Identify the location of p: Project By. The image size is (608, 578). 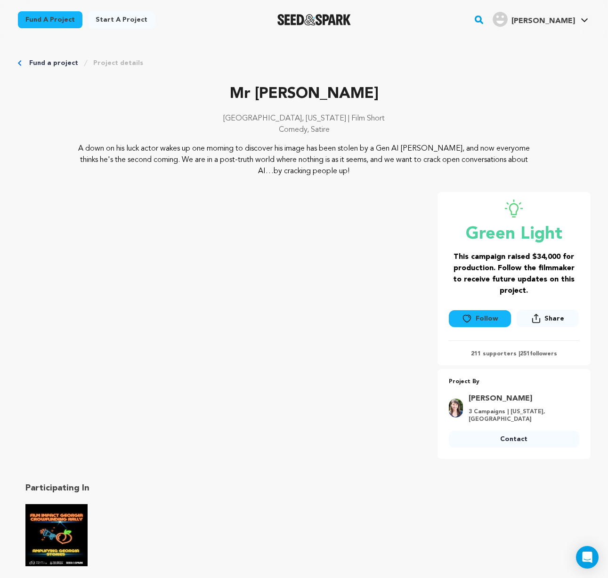
(514, 382).